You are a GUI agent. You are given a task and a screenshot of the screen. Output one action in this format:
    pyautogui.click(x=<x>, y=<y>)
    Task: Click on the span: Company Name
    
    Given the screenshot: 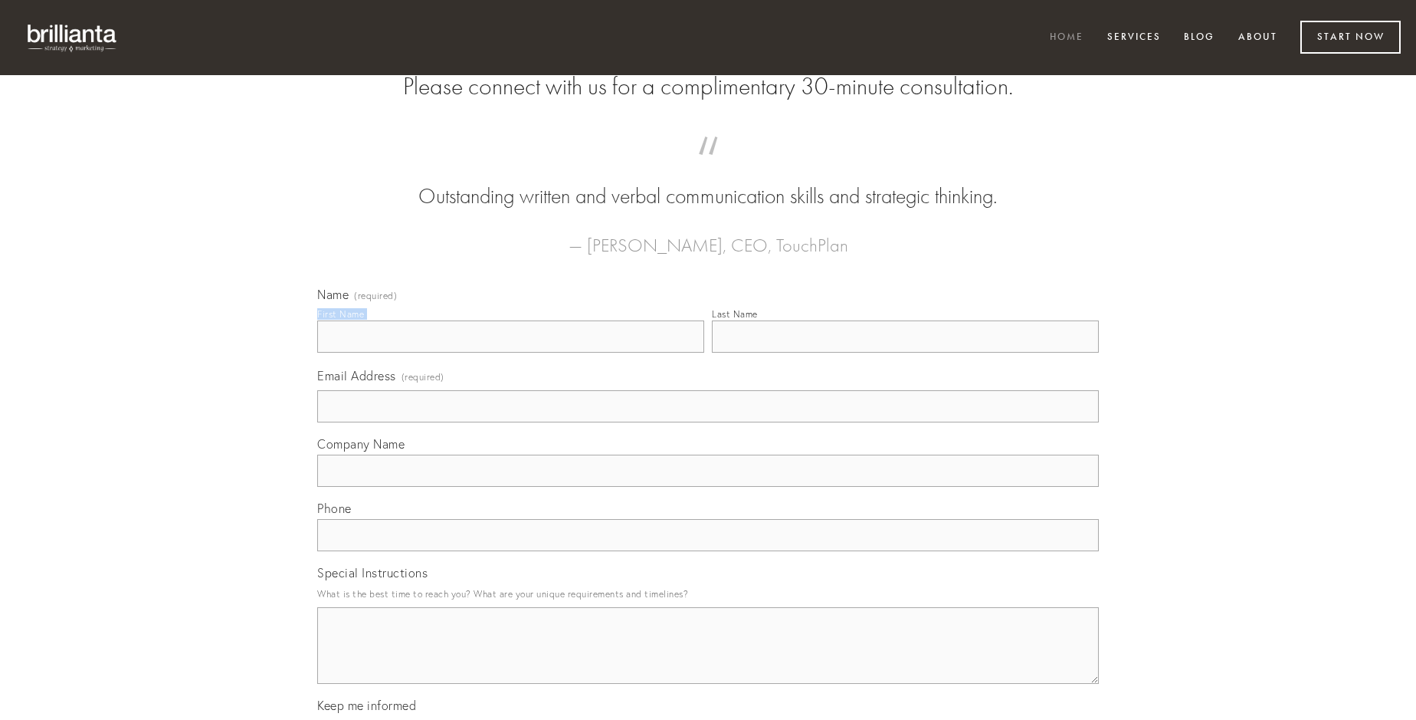 What is the action you would take?
    pyautogui.click(x=361, y=444)
    